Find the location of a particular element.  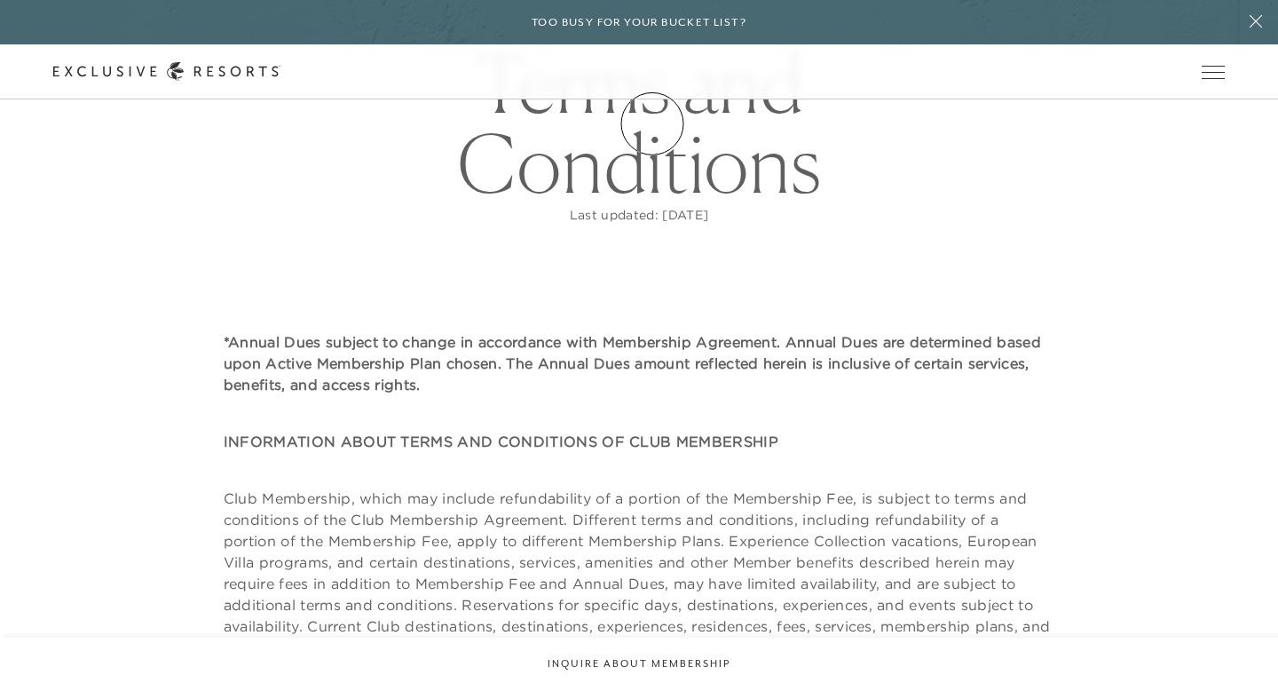

button: Open navigation is located at coordinates (1214, 72).